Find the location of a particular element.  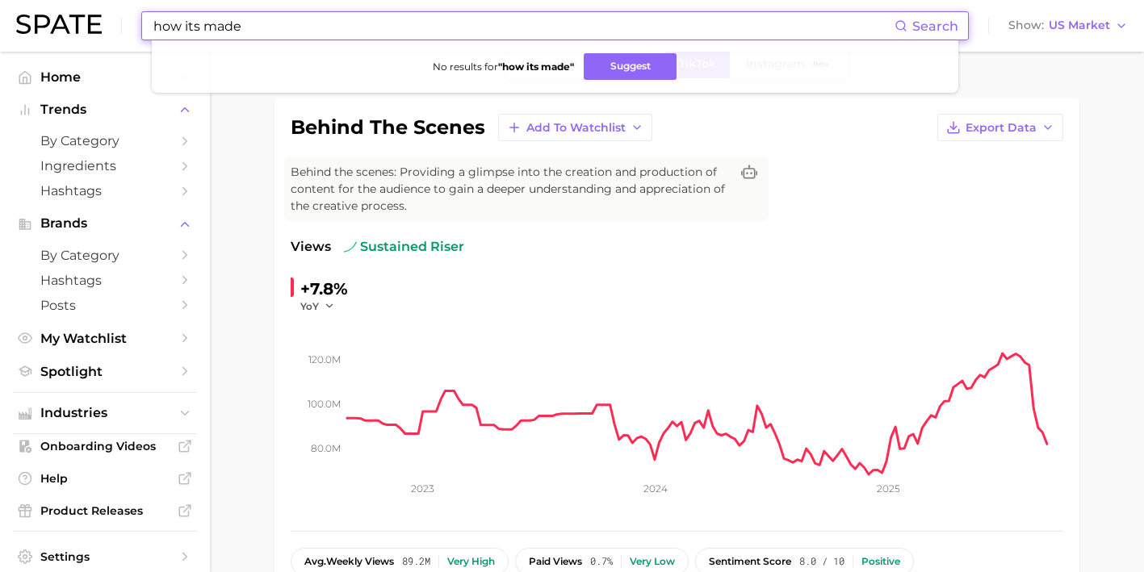

button: Trends is located at coordinates (105, 110).